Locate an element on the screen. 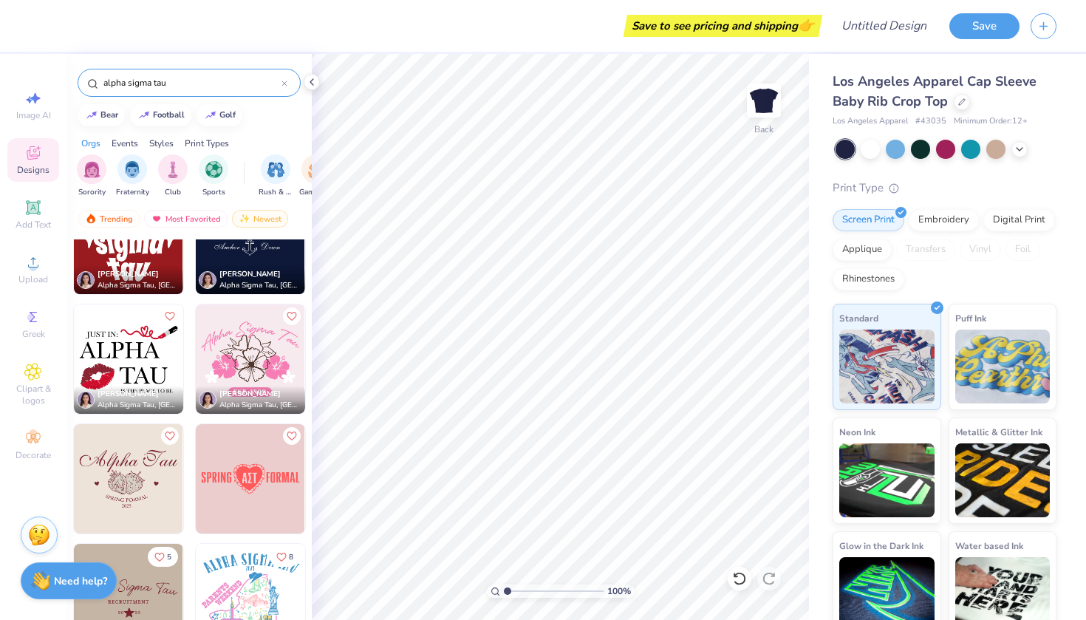  span: Los Angeles Apparel is located at coordinates (870, 121).